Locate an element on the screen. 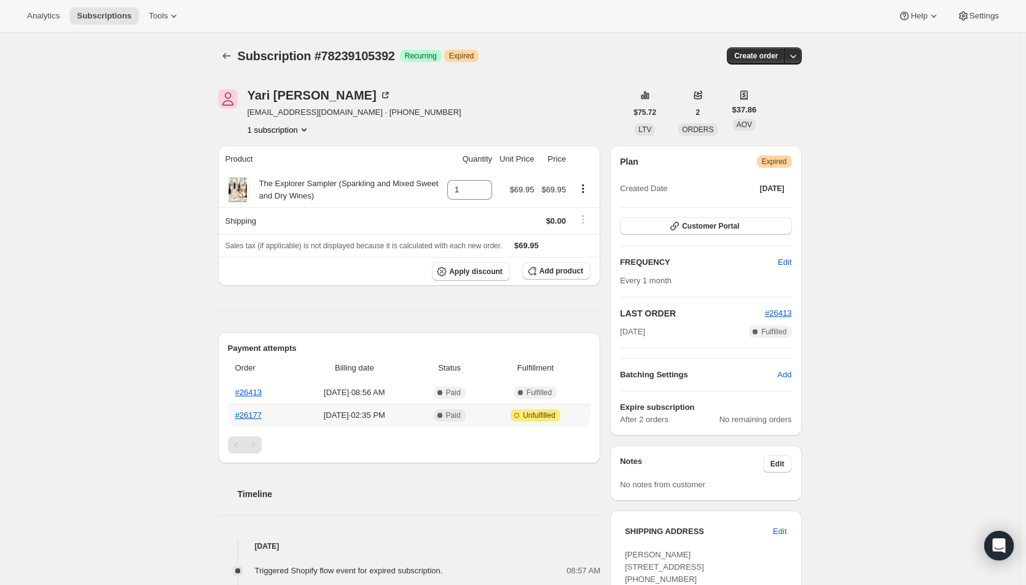 The height and width of the screenshot is (585, 1026). span: ORDERS is located at coordinates (697, 130).